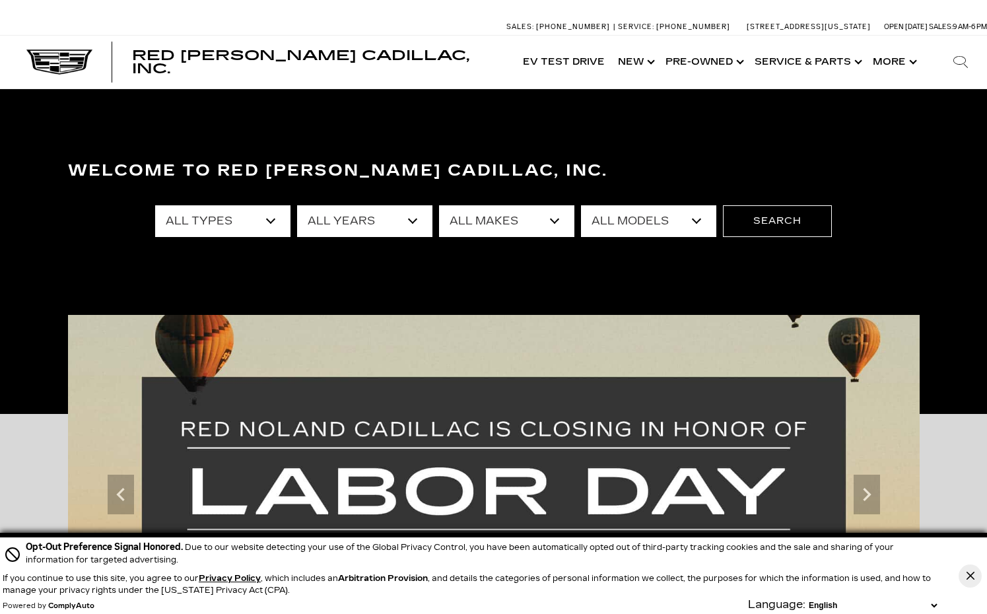 The image size is (987, 614). I want to click on p: If you continue to use this site, you agree to our , which includes an , and details the categori..., so click(467, 585).